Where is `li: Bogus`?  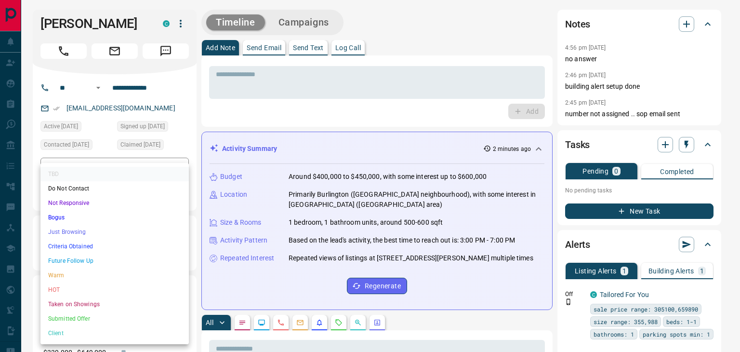 li: Bogus is located at coordinates (115, 217).